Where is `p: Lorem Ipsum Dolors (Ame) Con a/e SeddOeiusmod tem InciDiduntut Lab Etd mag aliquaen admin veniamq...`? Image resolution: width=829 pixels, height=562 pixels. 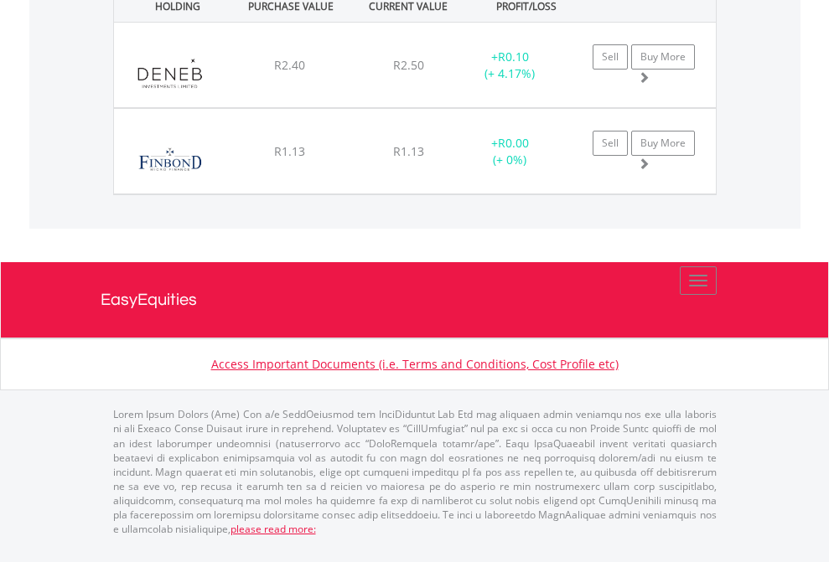 p: Lorem Ipsum Dolors (Ame) Con a/e SeddOeiusmod tem InciDiduntut Lab Etd mag aliquaen admin veniamq... is located at coordinates (415, 472).